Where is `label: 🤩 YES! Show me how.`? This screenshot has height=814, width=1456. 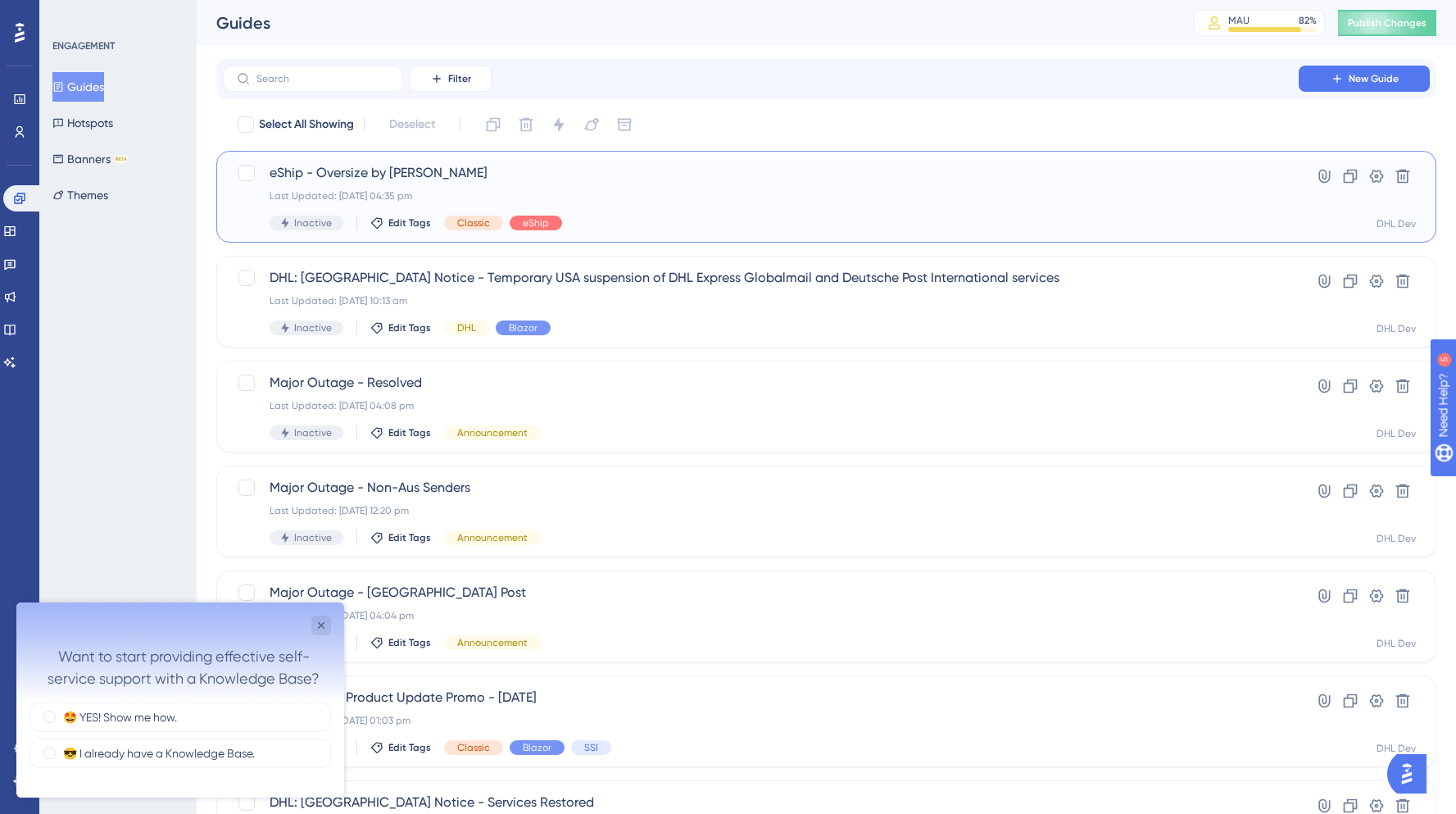
label: 🤩 YES! Show me how. is located at coordinates (103, 114).